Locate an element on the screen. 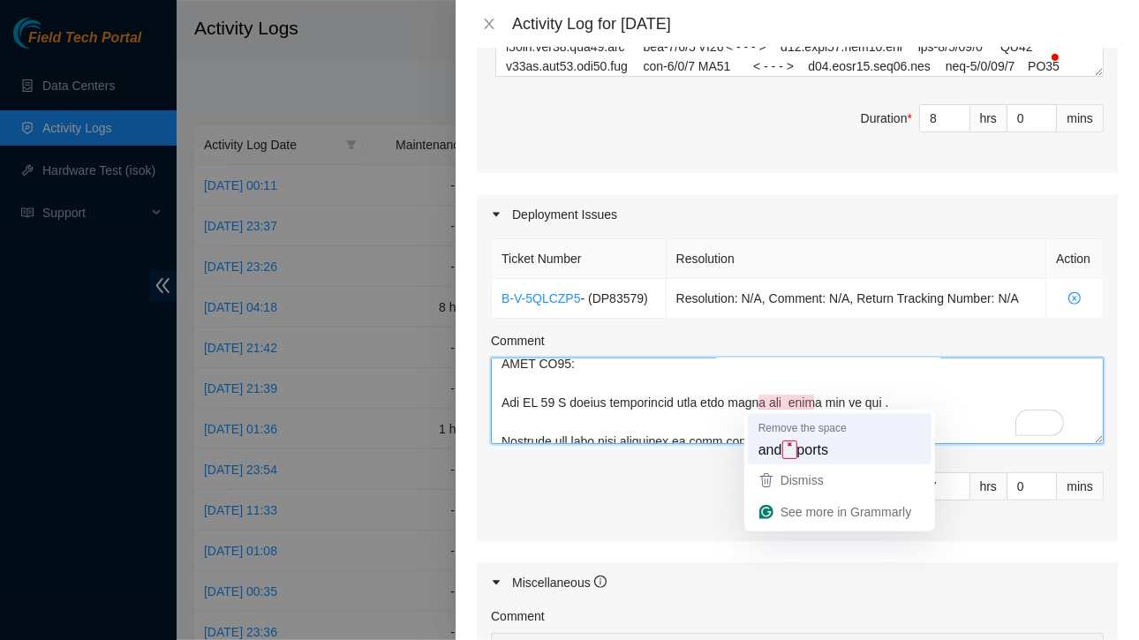 This screenshot has height=640, width=1139. div: Miscellaneous is located at coordinates (559, 583).